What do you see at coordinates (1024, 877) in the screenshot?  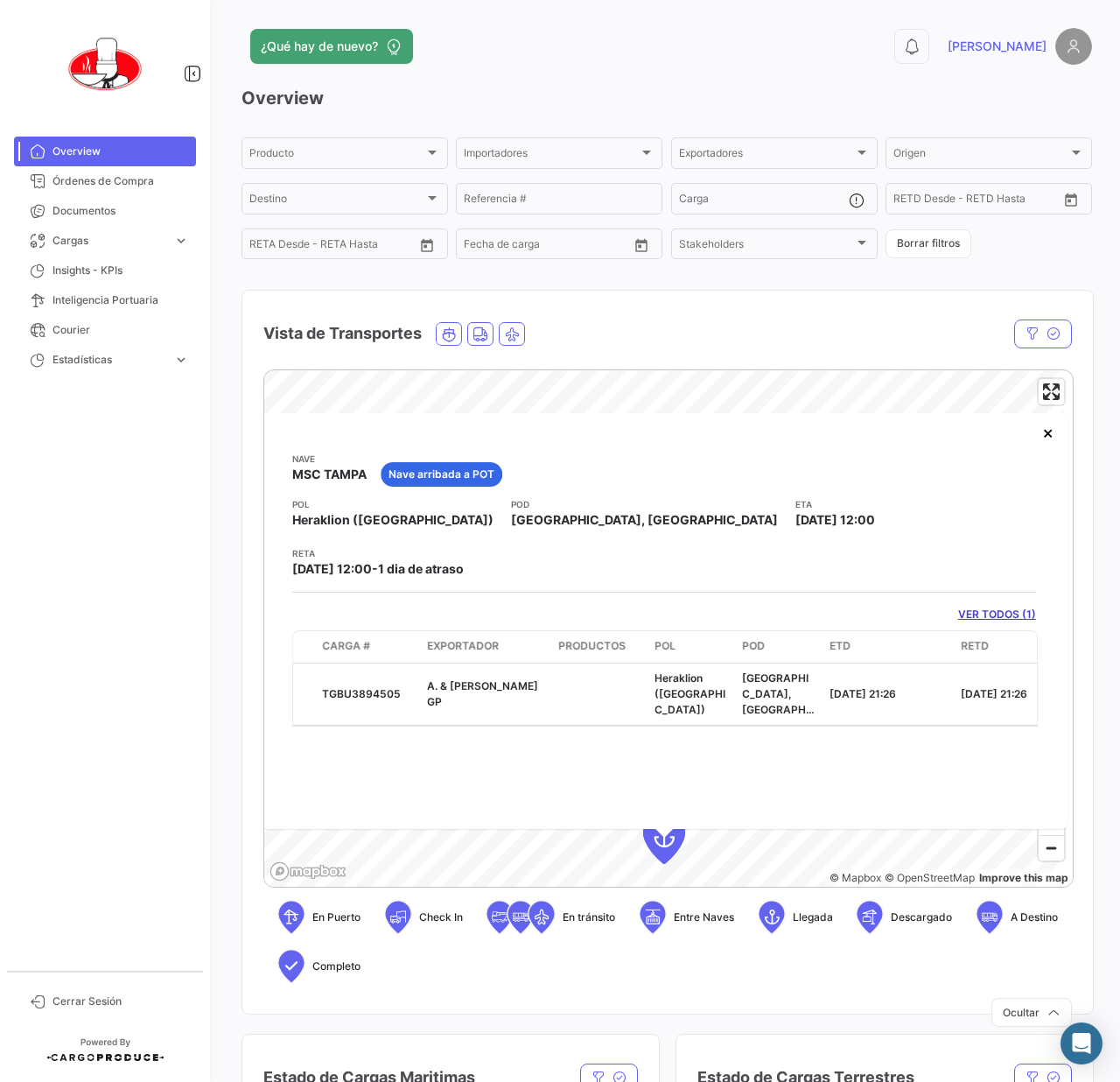 I see `a: Map feedback` at bounding box center [1024, 877].